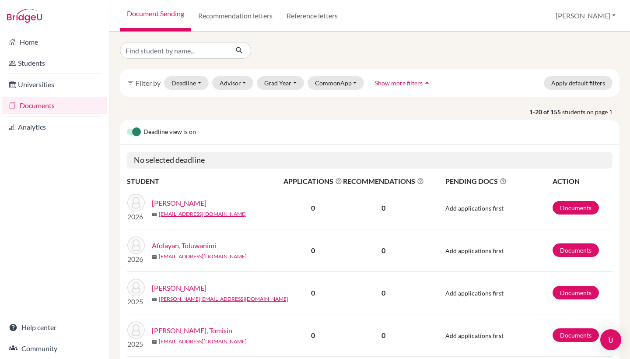 The image size is (630, 359). What do you see at coordinates (184, 245) in the screenshot?
I see `a: Afolayan, Toluwanimi` at bounding box center [184, 245].